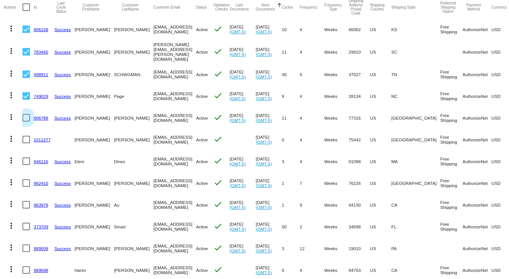 Image resolution: width=509 pixels, height=279 pixels. What do you see at coordinates (416, 52) in the screenshot?
I see `mat-cell: SC` at bounding box center [416, 52].